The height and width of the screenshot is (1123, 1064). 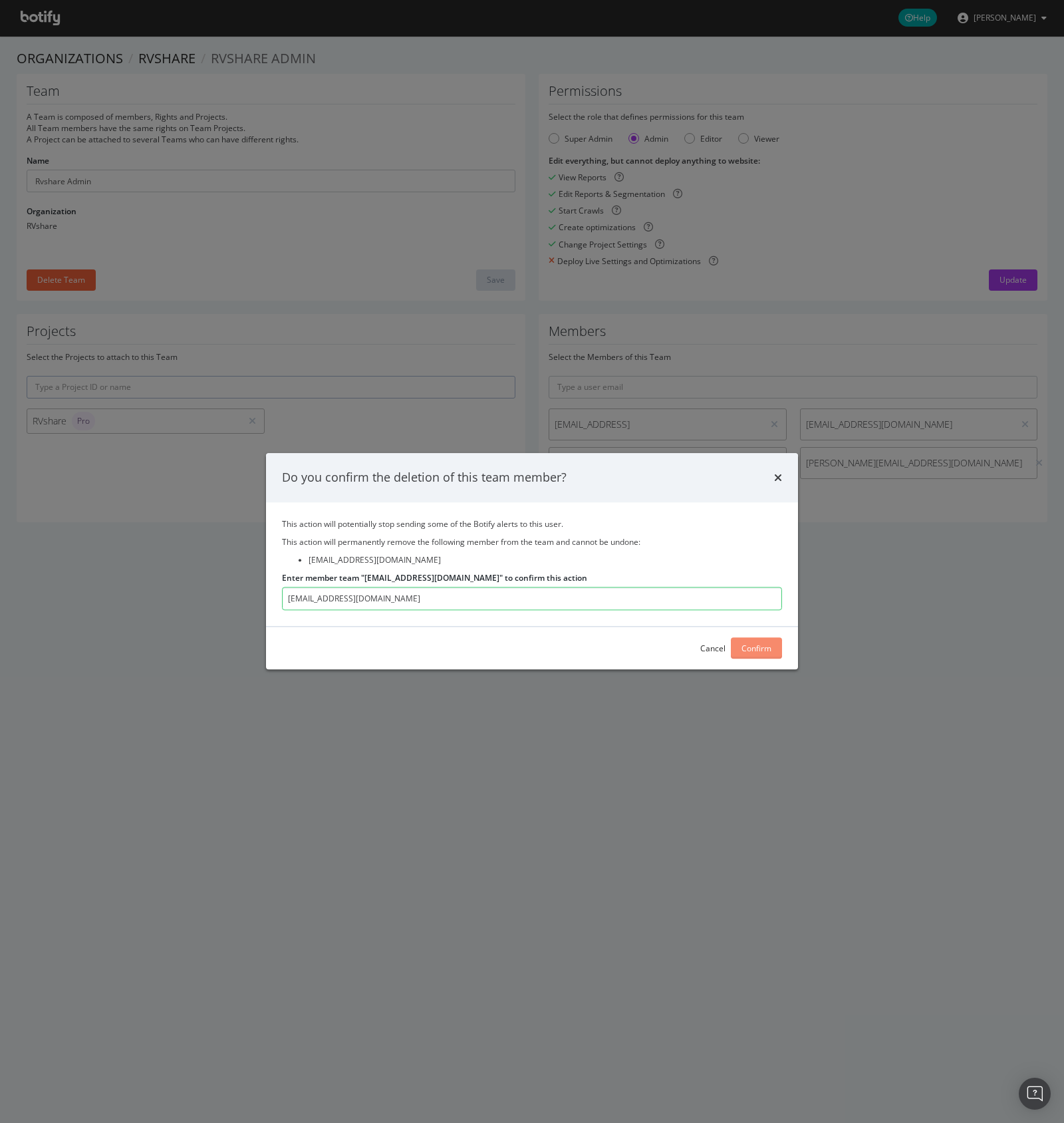 I want to click on button: Cancel, so click(x=713, y=648).